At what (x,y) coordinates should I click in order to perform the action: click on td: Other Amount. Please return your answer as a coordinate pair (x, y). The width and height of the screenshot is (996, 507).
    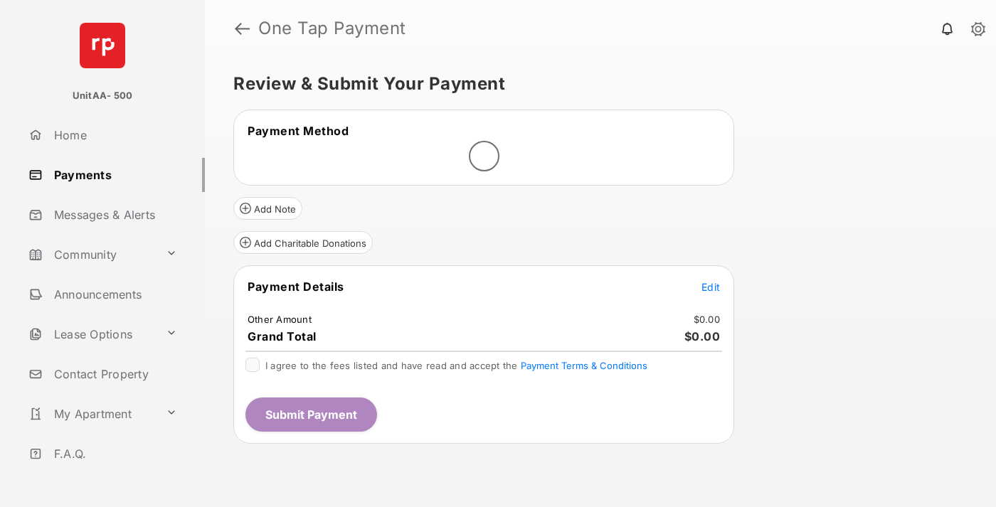
    Looking at the image, I should click on (279, 319).